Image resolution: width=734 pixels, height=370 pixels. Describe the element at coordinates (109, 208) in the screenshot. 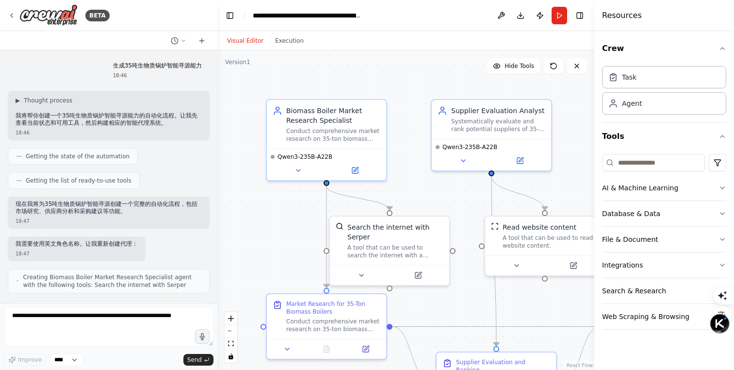

I see `p: 现在我将为35吨生物质锅炉智能寻源创建一个完整的自动化流程，包括市场研究、供应商分析和采购建议等功能。` at that location.